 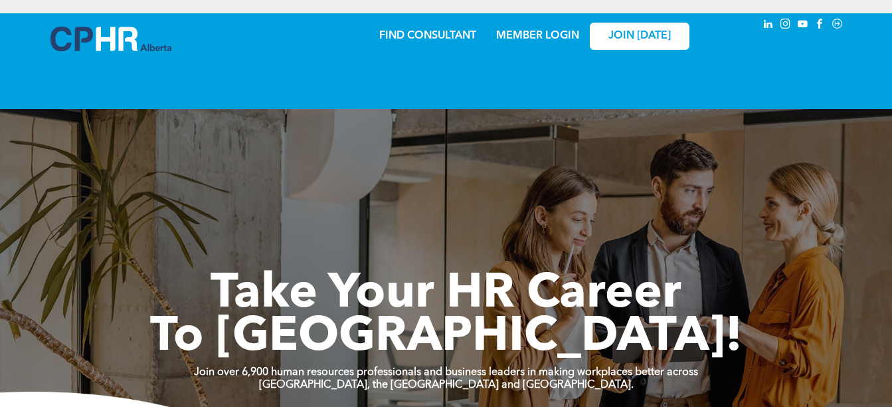 I want to click on span: Take Your HR Career, so click(x=446, y=294).